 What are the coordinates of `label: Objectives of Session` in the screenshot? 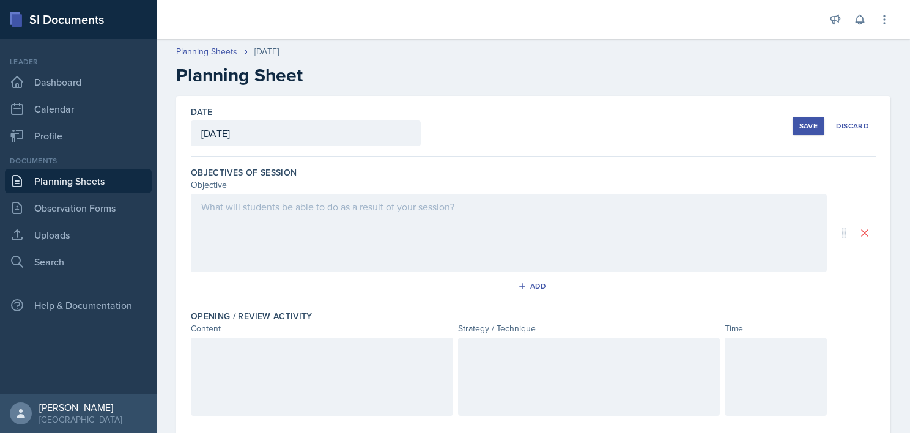 It's located at (243, 172).